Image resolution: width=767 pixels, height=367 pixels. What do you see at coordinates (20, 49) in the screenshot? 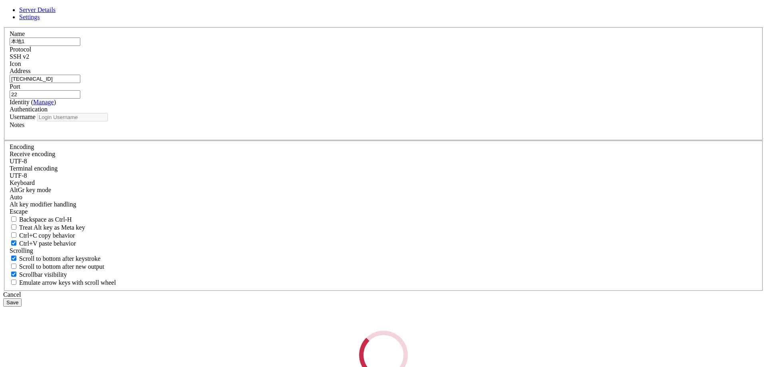
I see `label: Protocol` at bounding box center [20, 49].